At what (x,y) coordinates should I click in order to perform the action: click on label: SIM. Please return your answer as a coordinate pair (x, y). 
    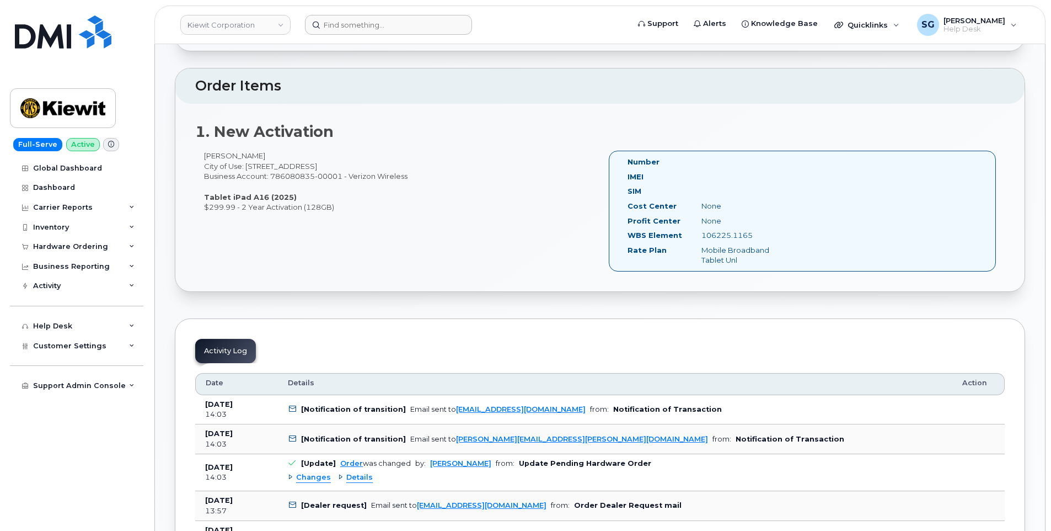
    Looking at the image, I should click on (634, 191).